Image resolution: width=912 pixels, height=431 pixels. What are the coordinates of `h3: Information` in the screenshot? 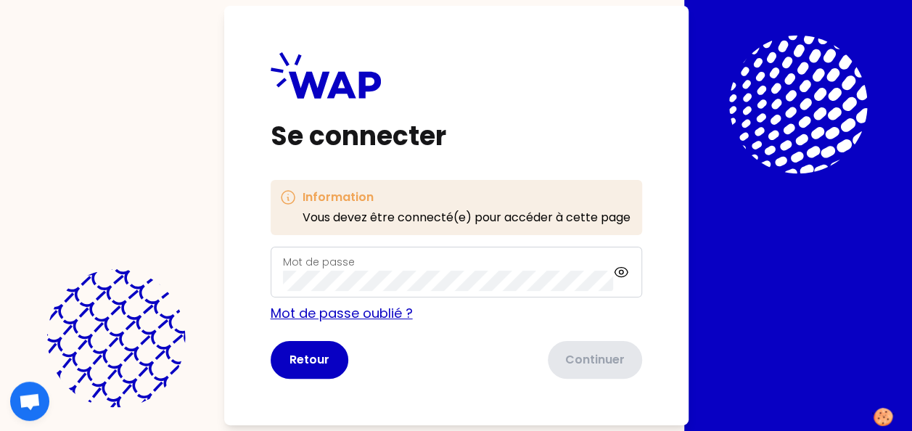 It's located at (467, 197).